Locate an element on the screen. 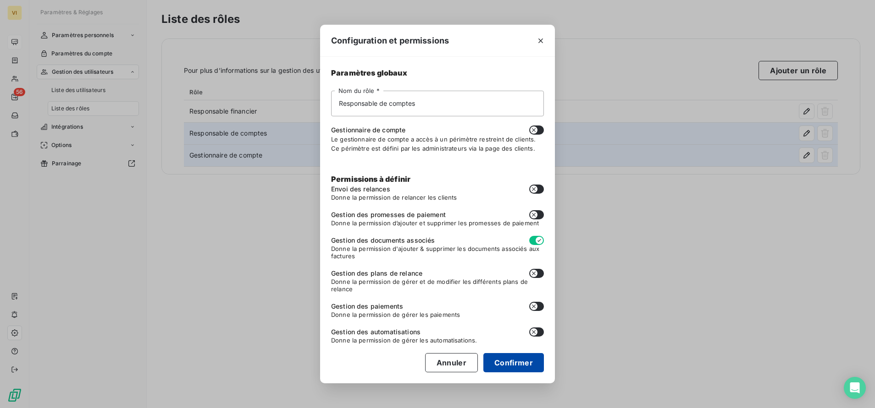 The width and height of the screenshot is (875, 408). span: Donne la permission de gérer les paiements is located at coordinates (437, 315).